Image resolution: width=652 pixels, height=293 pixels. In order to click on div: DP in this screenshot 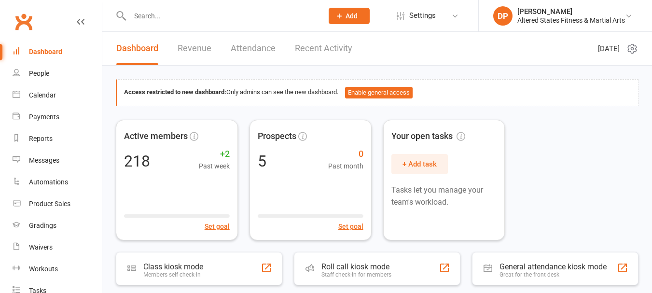, I will do `click(503, 16)`.